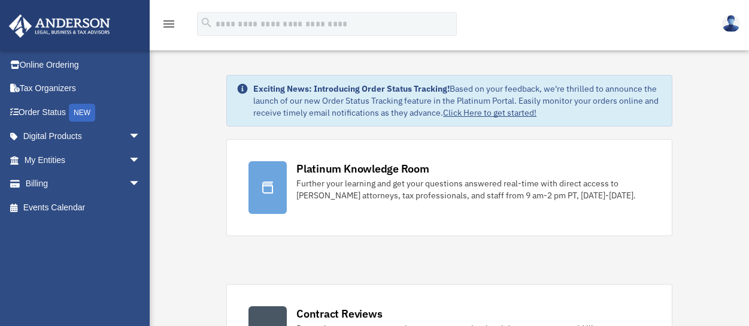 The height and width of the screenshot is (326, 749). I want to click on i: search, so click(206, 23).